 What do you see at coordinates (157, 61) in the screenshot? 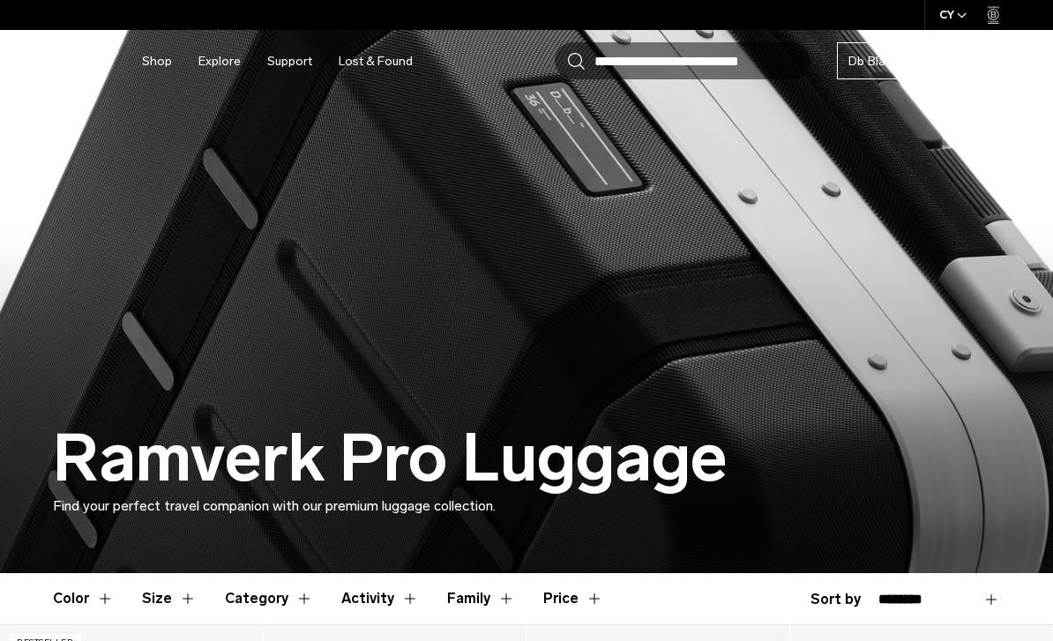
I see `a: Shop` at bounding box center [157, 61].